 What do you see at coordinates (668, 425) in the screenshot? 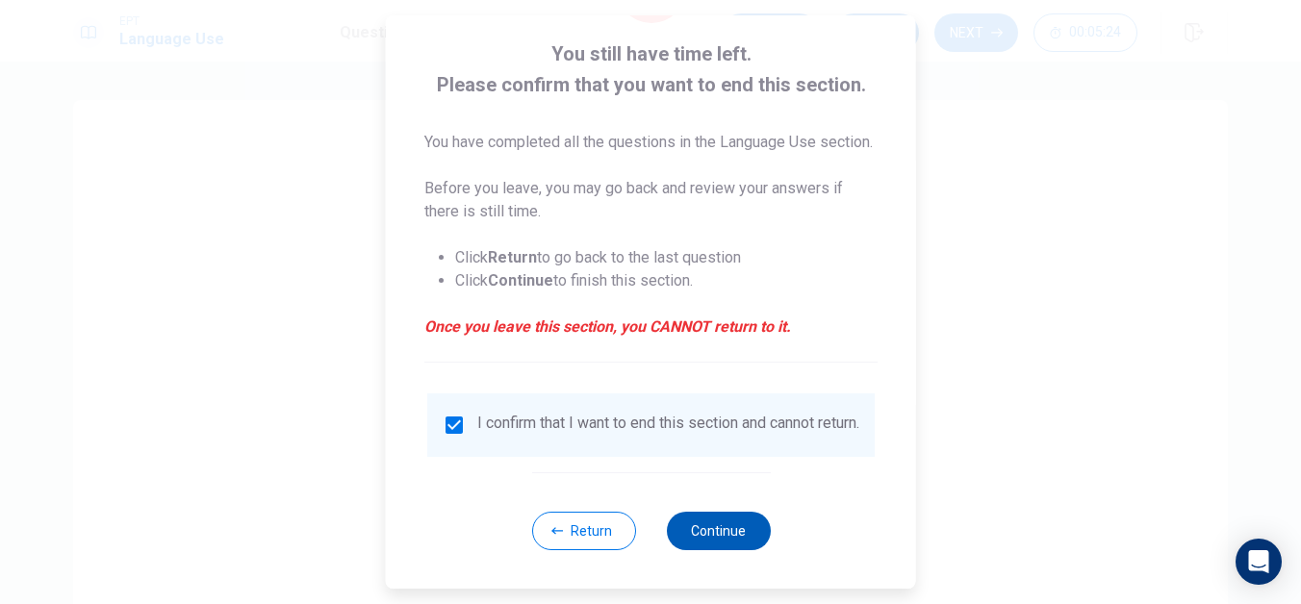
I see `div: I confirm that I want to end this section and cannot return.` at bounding box center [668, 425].